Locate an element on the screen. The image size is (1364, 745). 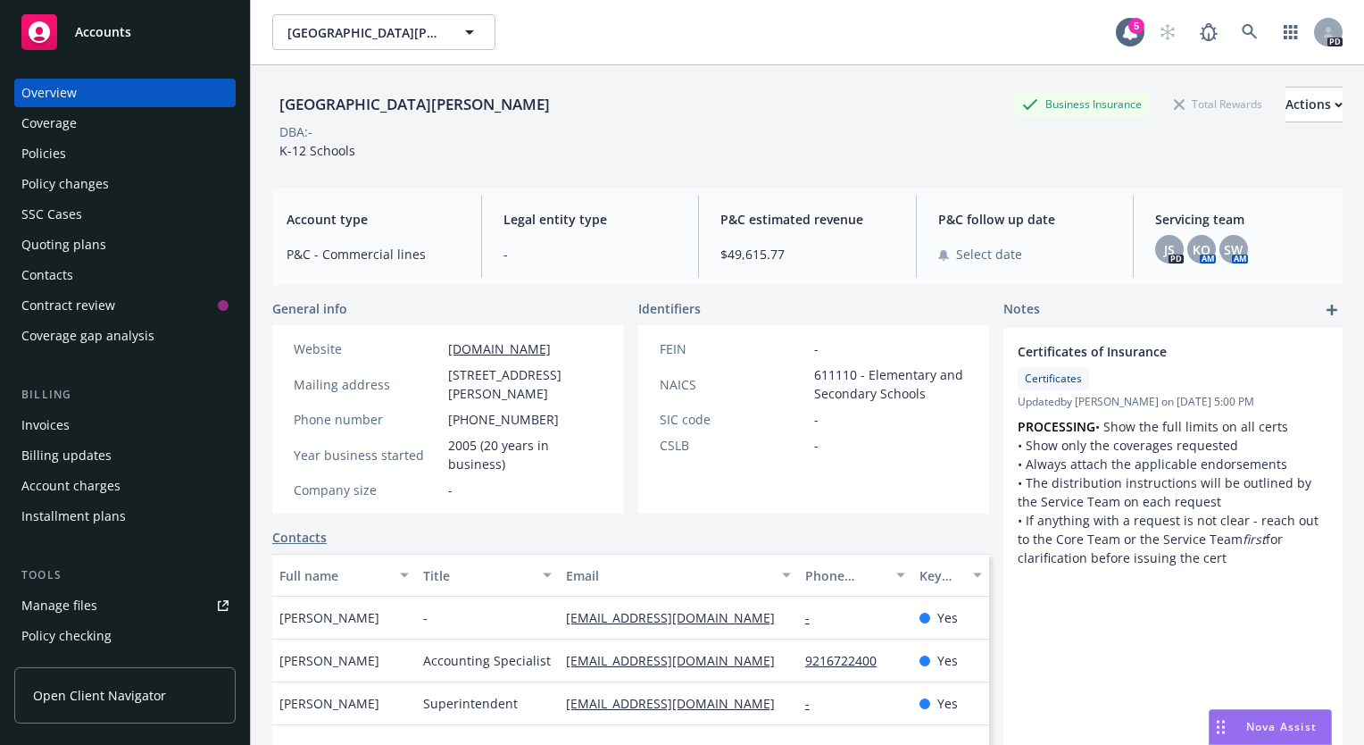
div: Invoices is located at coordinates (46, 425).